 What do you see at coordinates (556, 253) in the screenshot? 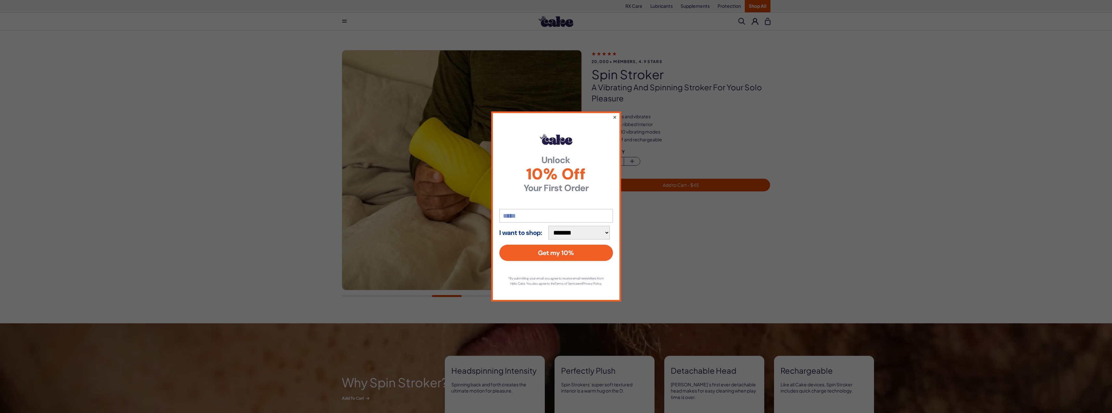
I see `button: Get my 10%` at bounding box center [556, 253].